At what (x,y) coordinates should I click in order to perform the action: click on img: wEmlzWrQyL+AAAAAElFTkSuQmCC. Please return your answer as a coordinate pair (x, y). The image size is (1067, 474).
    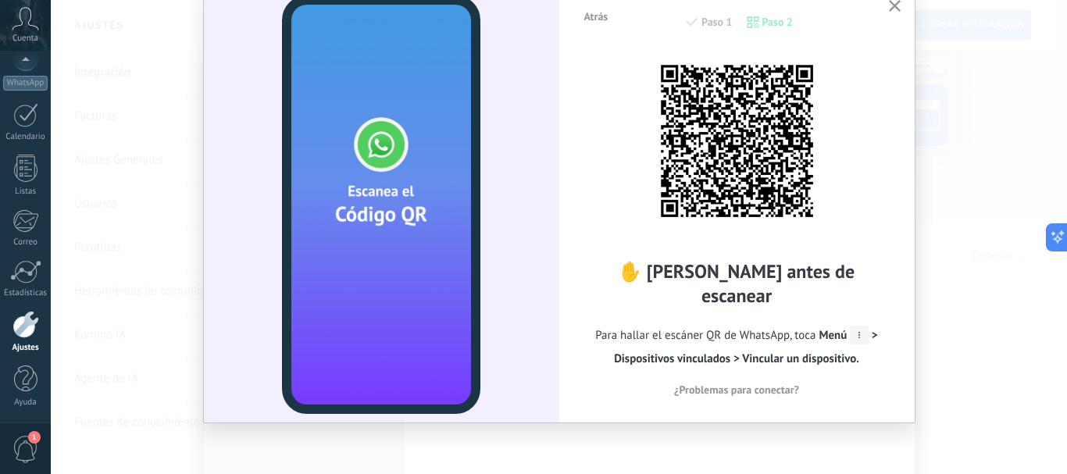
    Looking at the image, I should click on (736, 141).